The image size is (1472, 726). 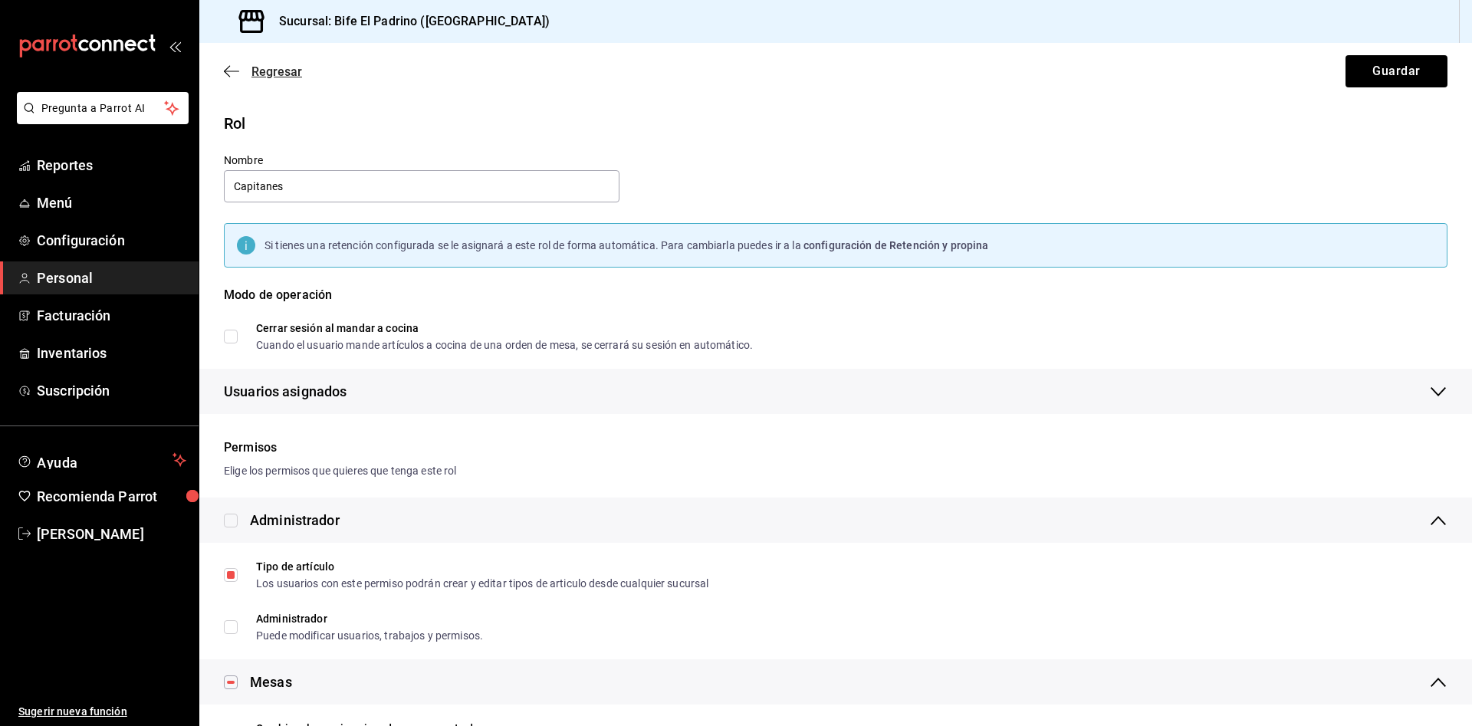 I want to click on button: Pregunta a Parrot AI, so click(x=103, y=108).